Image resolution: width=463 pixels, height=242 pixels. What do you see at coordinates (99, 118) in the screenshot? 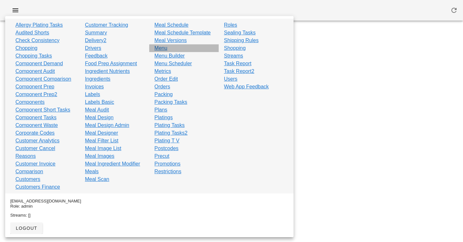
I see `a: Meal Design` at bounding box center [99, 118].